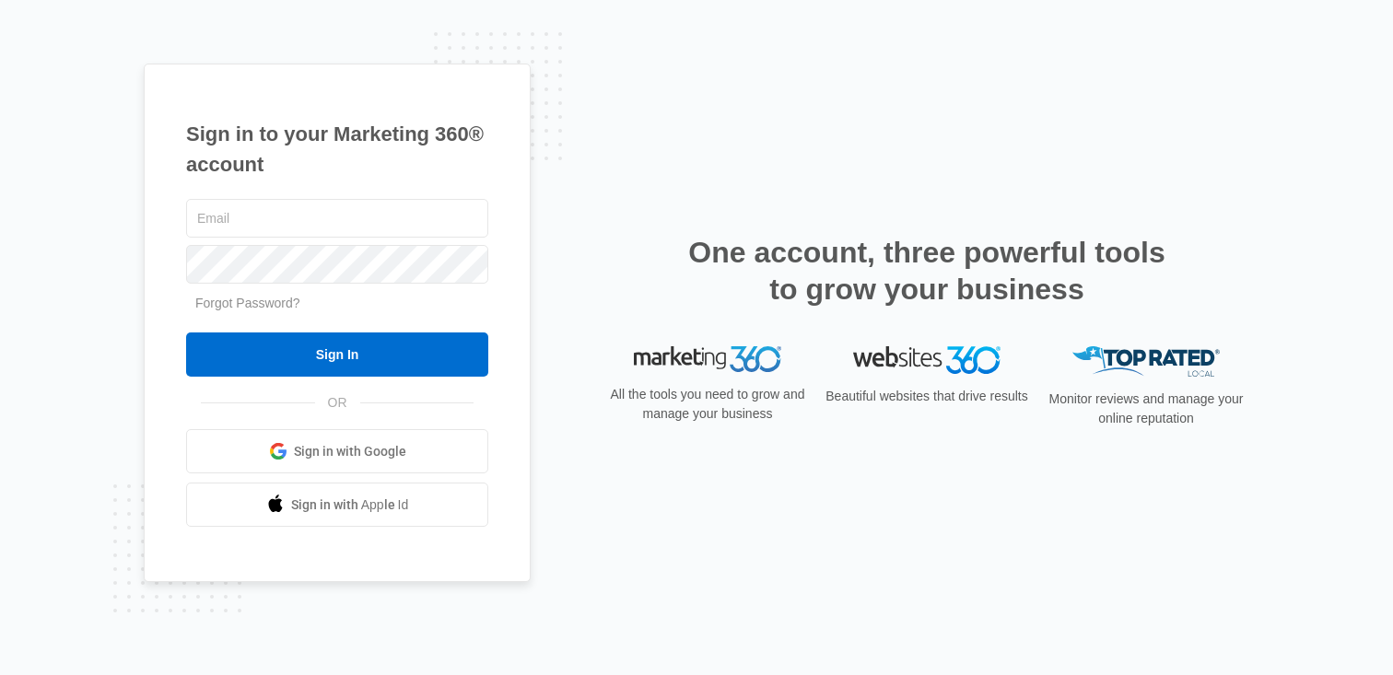 The image size is (1393, 675). Describe the element at coordinates (1146, 409) in the screenshot. I see `p: Monitor reviews and manage your online reputation` at that location.